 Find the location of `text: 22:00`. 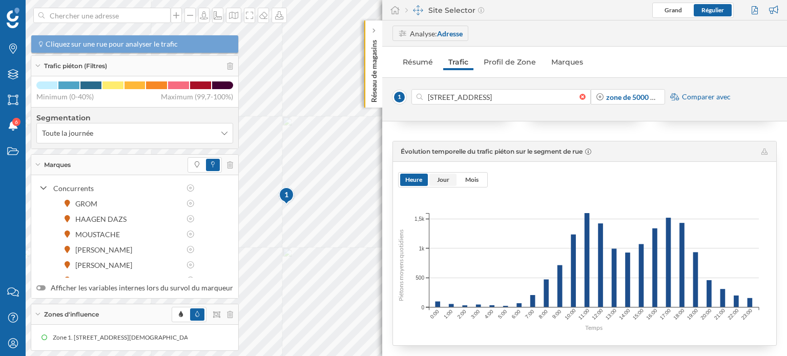

text: 22:00 is located at coordinates (733, 314).